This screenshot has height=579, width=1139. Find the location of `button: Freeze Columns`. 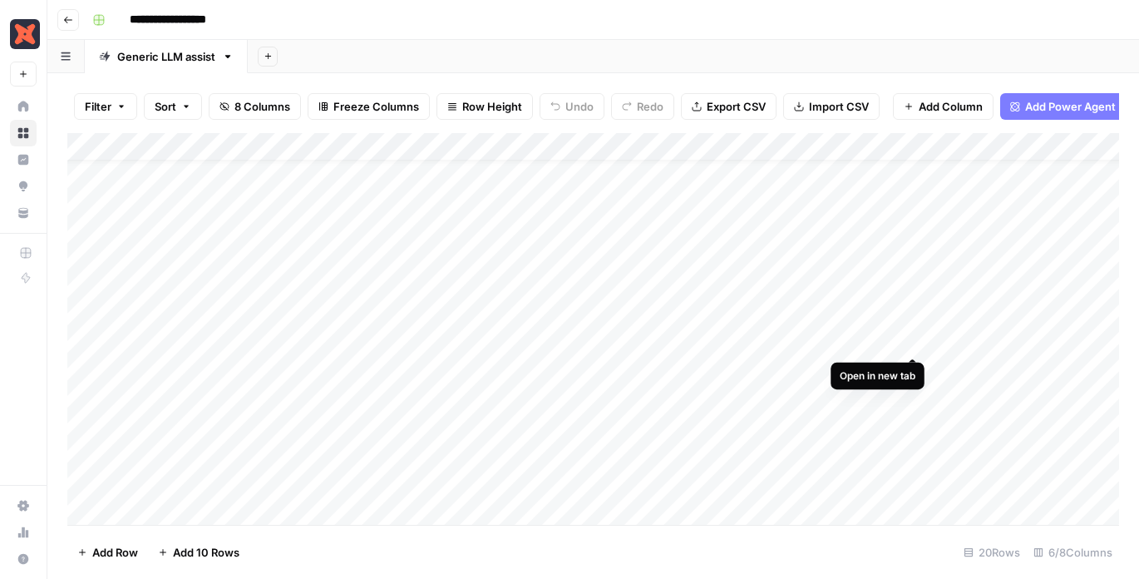

button: Freeze Columns is located at coordinates (368, 106).